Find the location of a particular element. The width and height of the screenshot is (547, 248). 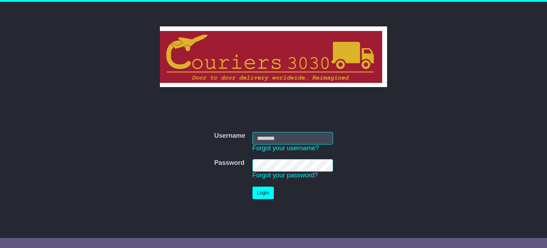

img: Couriers 3030 is located at coordinates (274, 57).